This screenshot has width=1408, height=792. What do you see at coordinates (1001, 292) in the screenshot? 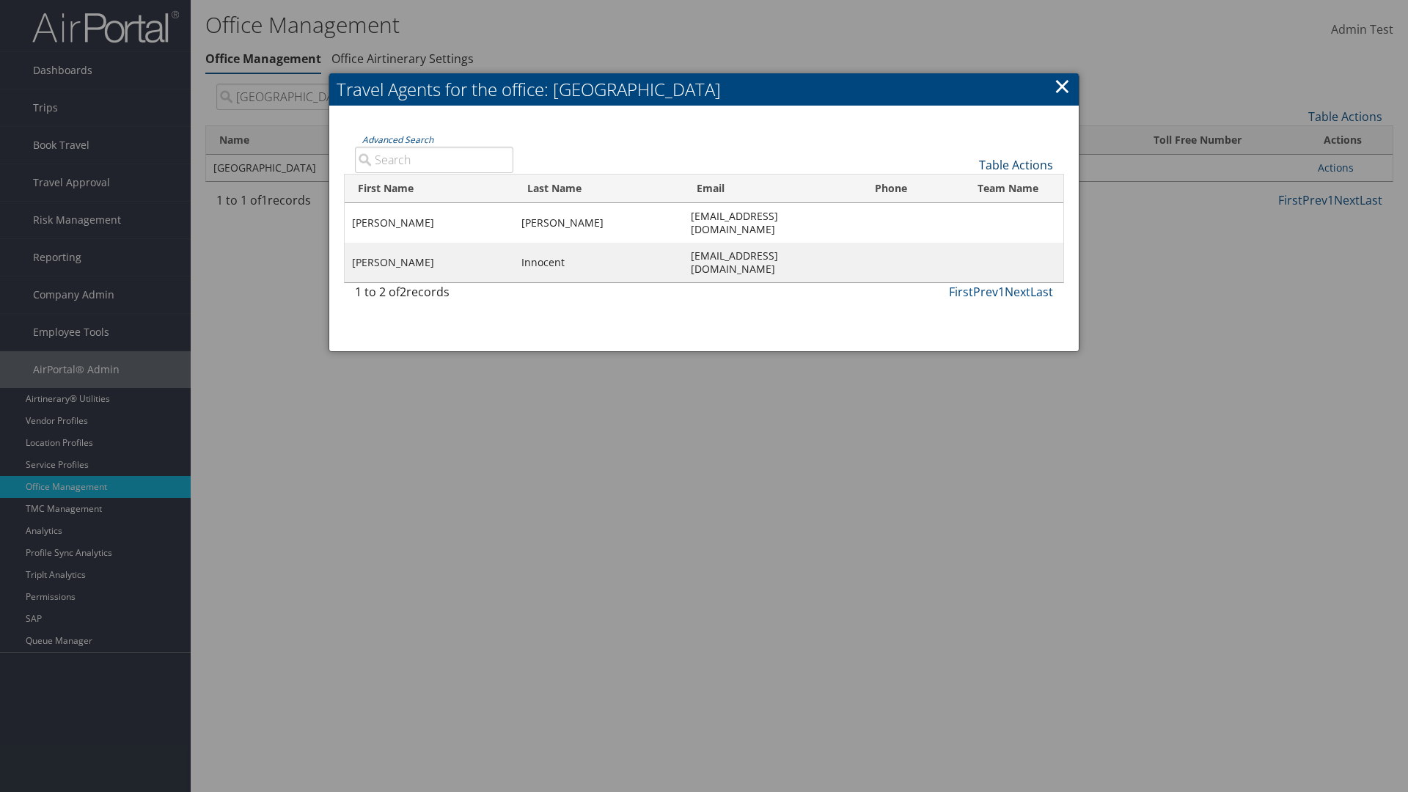
I see `a: 1` at bounding box center [1001, 292].